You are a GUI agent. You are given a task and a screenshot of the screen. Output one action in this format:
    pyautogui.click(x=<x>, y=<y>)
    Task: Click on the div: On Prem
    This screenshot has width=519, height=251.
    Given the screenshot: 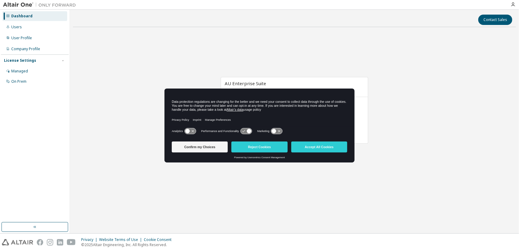 What is the action you would take?
    pyautogui.click(x=19, y=81)
    